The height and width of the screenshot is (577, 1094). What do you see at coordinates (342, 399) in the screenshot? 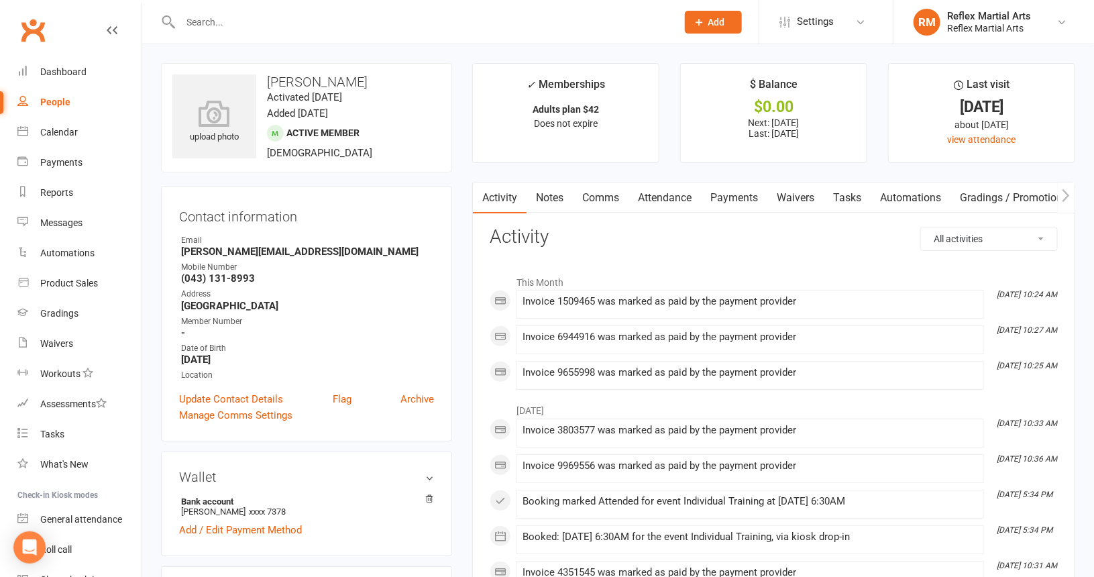
I see `a: Flag` at bounding box center [342, 399].